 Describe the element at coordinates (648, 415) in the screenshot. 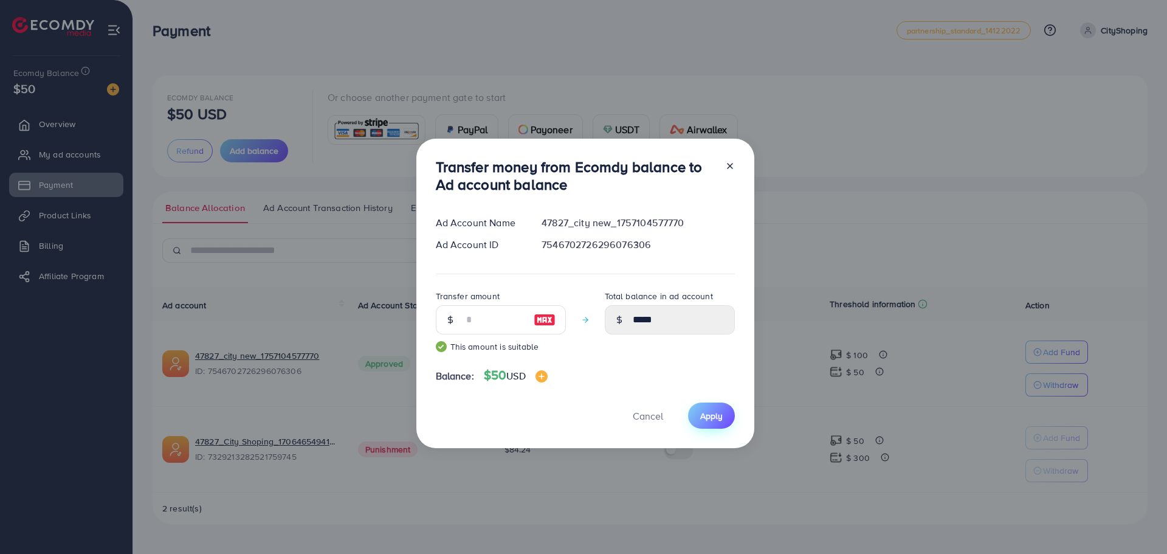

I see `button: Cancel` at that location.